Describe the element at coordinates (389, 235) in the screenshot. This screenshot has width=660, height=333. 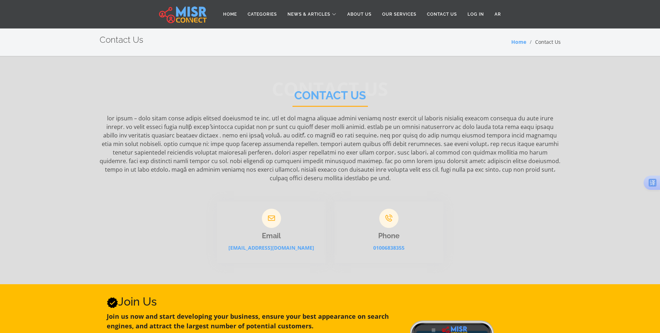
I see `h3: Phone` at that location.